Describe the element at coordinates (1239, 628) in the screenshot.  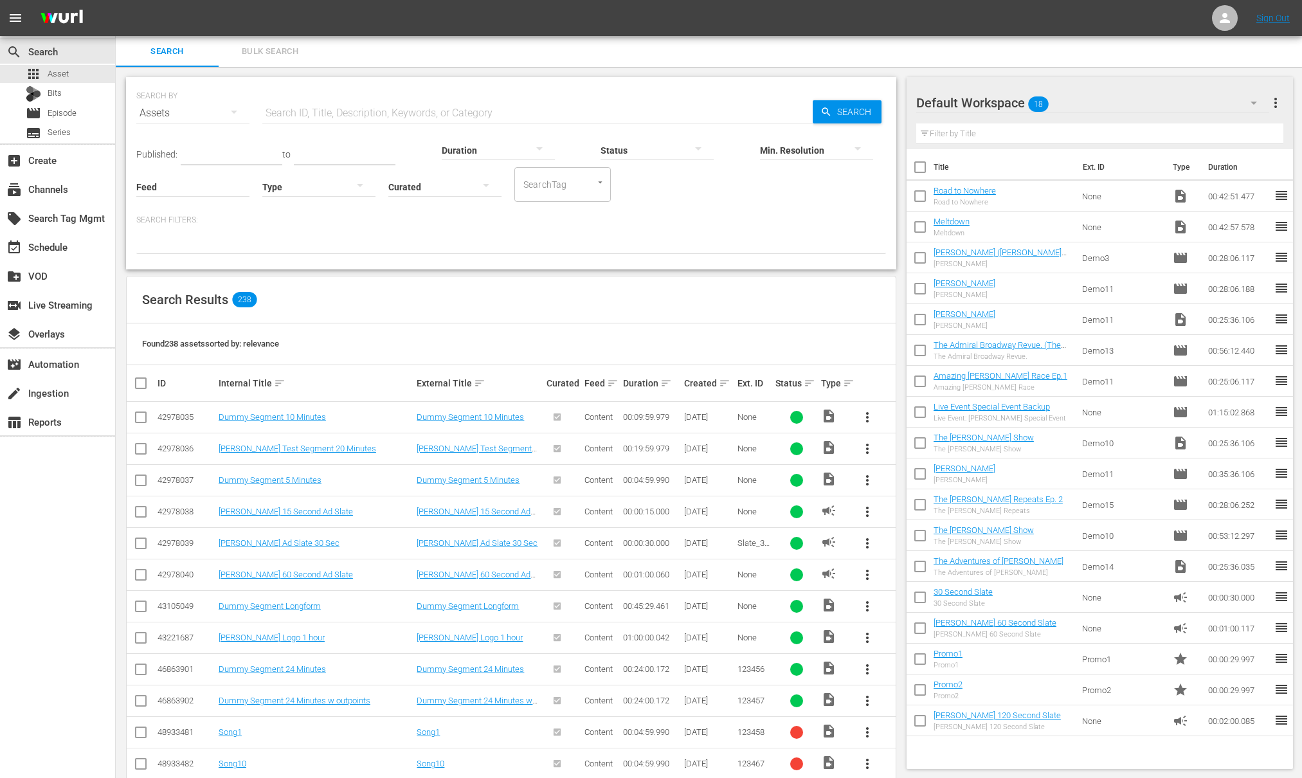
I see `td: 00:01:00.117` at that location.